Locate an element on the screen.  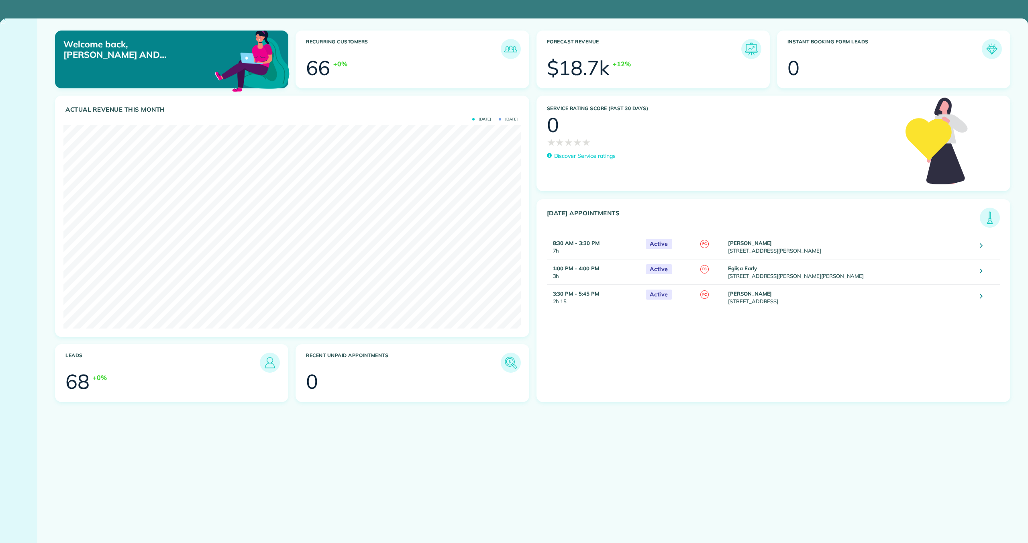
td: 2h 15 is located at coordinates (594, 297).